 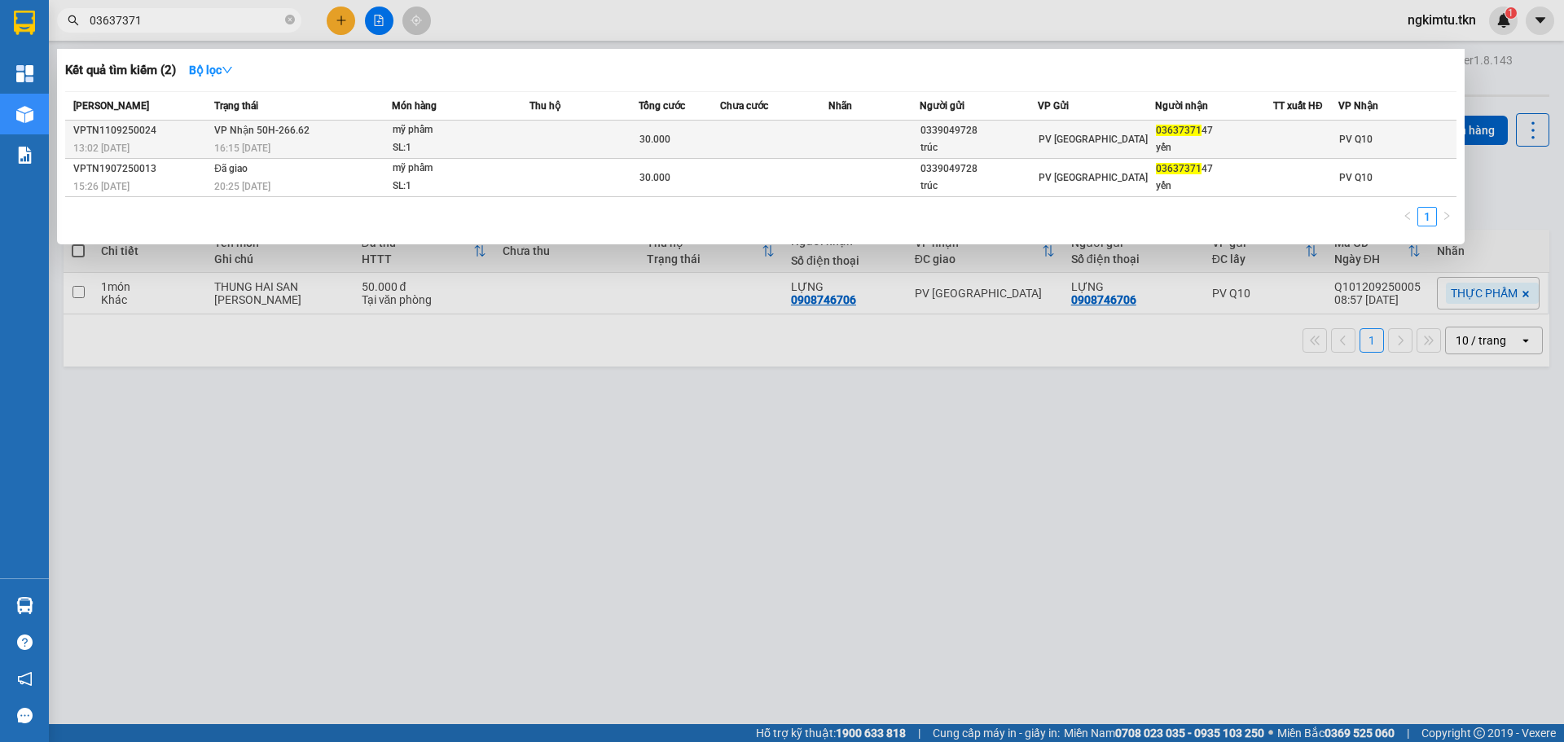 I want to click on span: down, so click(x=227, y=70).